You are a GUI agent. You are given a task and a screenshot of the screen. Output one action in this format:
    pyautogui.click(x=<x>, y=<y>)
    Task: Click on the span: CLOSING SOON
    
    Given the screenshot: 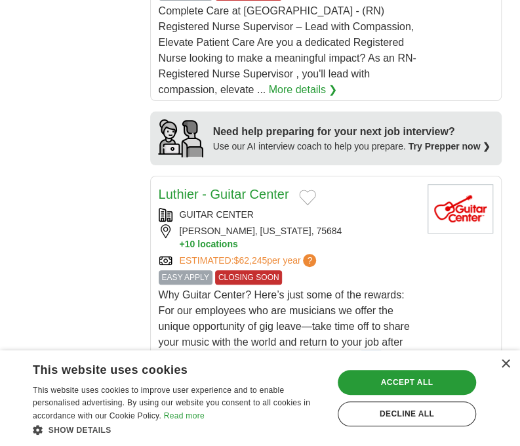 What is the action you would take?
    pyautogui.click(x=249, y=278)
    